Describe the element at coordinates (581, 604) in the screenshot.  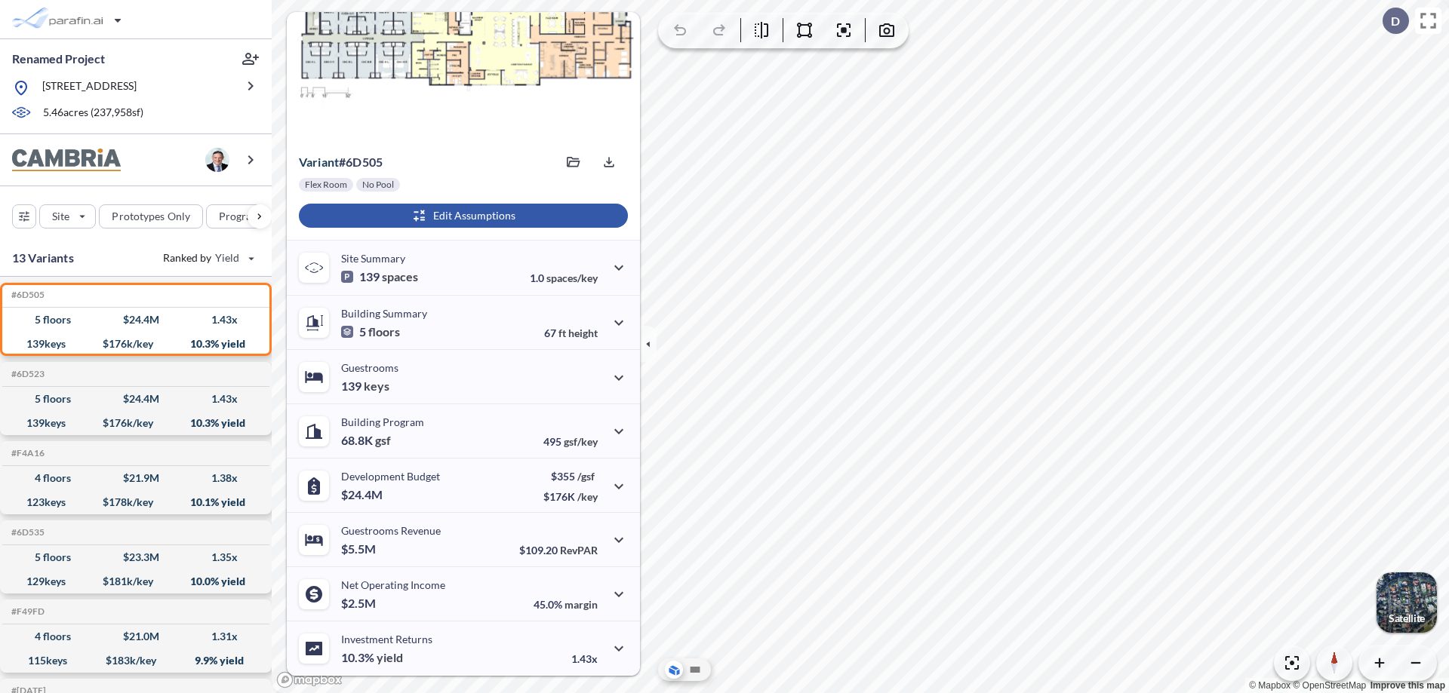
I see `span: margin` at that location.